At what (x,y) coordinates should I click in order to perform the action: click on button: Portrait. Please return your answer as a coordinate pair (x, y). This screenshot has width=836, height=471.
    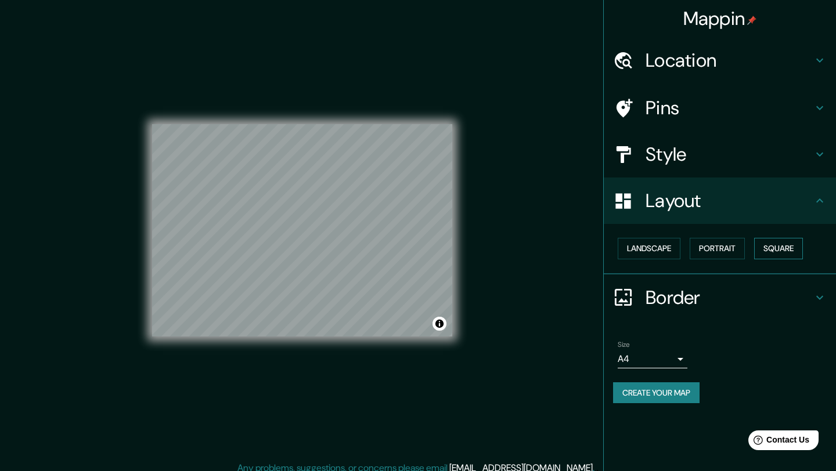
    Looking at the image, I should click on (717, 248).